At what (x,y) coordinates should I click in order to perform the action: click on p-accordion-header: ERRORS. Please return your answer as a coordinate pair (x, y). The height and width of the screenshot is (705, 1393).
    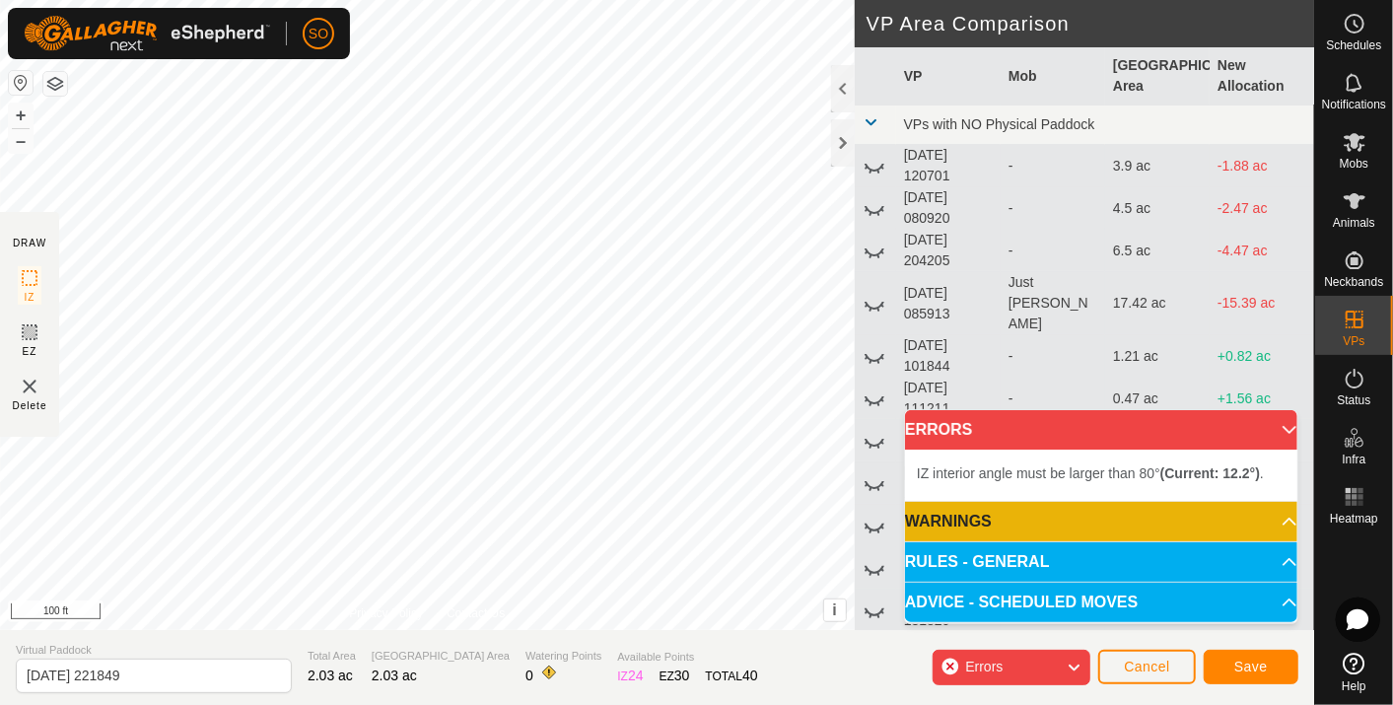
    Looking at the image, I should click on (1101, 430).